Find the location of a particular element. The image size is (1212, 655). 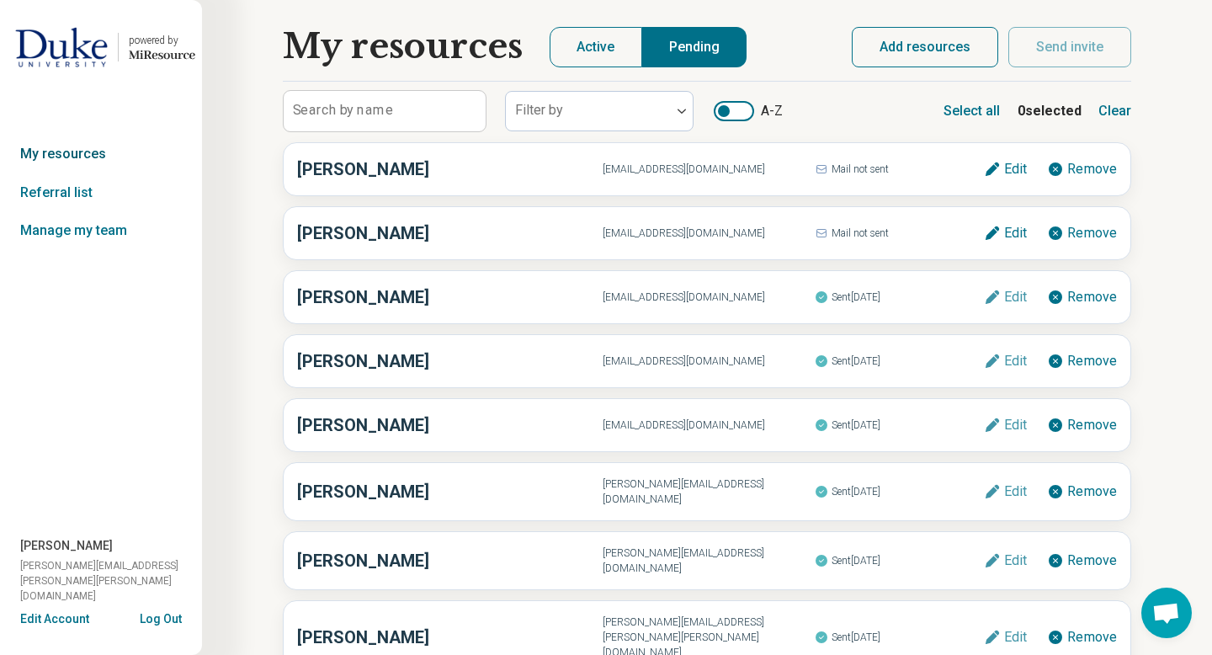

label: A-Z is located at coordinates (748, 111).